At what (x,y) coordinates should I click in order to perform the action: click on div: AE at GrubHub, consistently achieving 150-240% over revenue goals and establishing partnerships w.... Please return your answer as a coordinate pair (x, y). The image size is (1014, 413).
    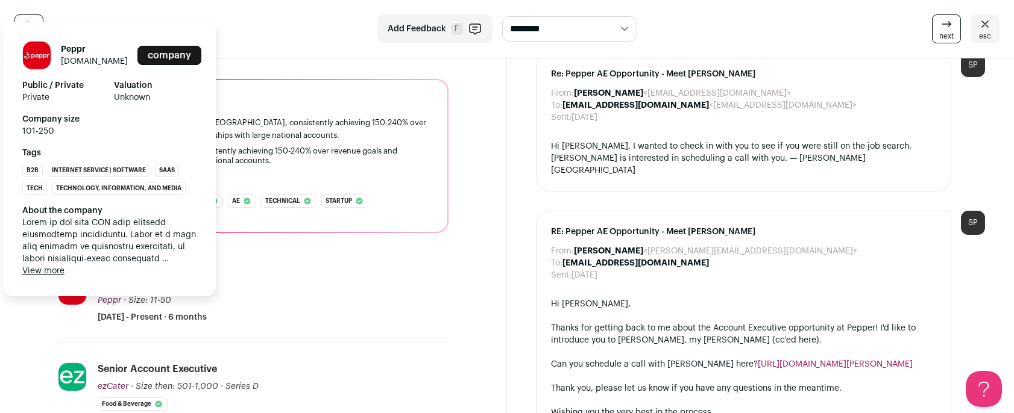
    Looking at the image, I should click on (253, 156).